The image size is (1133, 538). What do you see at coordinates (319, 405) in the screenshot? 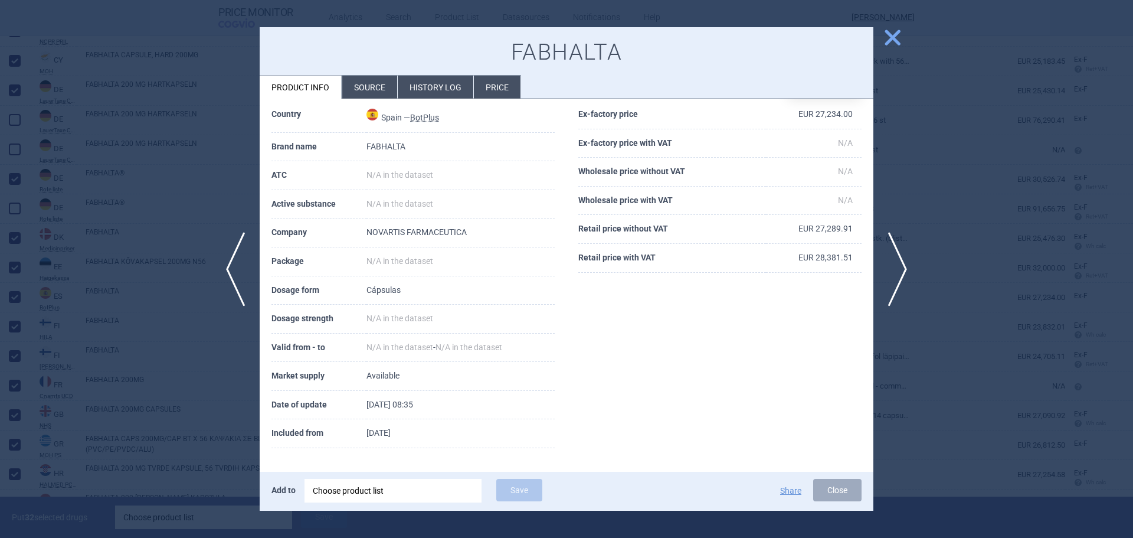
I see `th: Date of update` at bounding box center [319, 405].